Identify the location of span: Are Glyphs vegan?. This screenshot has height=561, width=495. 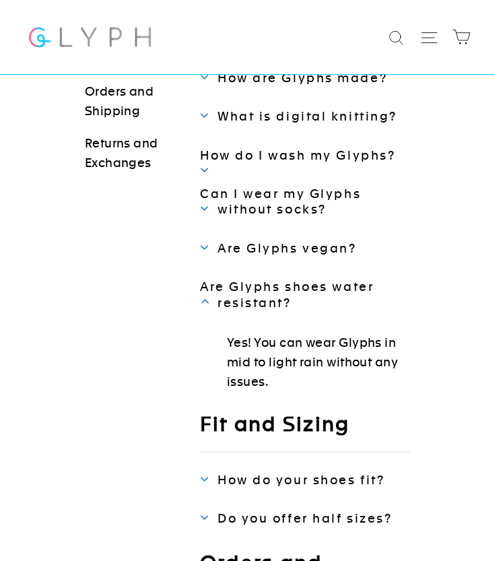
(287, 248).